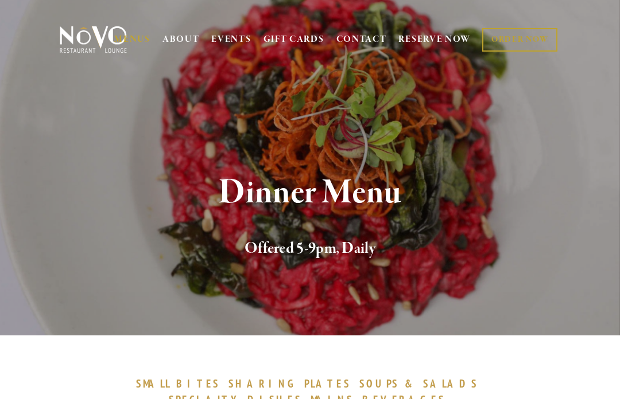 Image resolution: width=620 pixels, height=399 pixels. Describe the element at coordinates (263, 384) in the screenshot. I see `span: SHARING` at that location.